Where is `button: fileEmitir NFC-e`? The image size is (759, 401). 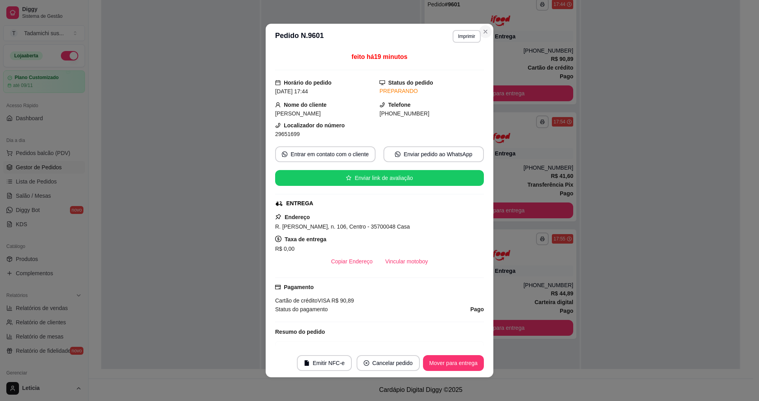 button: fileEmitir NFC-e is located at coordinates (324, 363).